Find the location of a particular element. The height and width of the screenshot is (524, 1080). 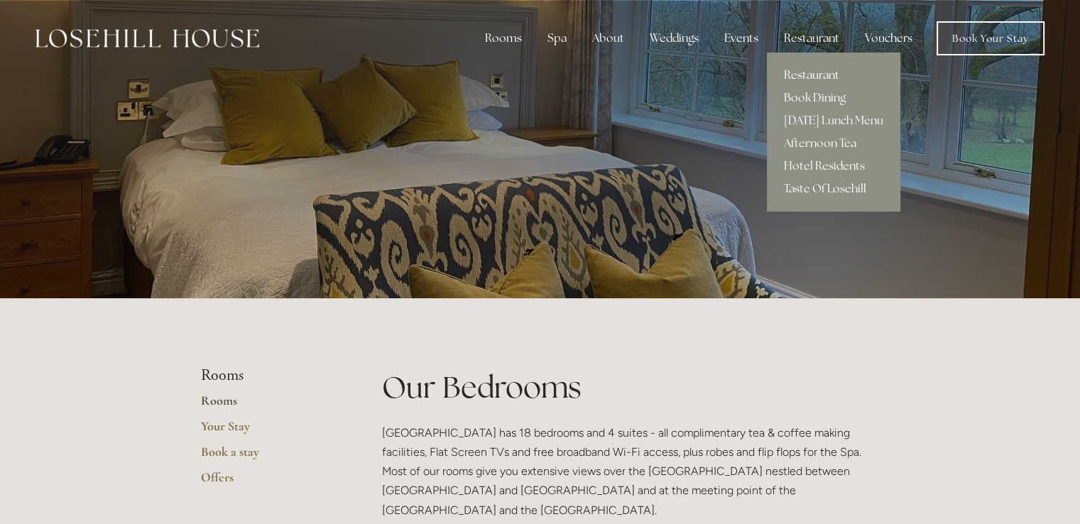

a: Rooms is located at coordinates (268, 405).